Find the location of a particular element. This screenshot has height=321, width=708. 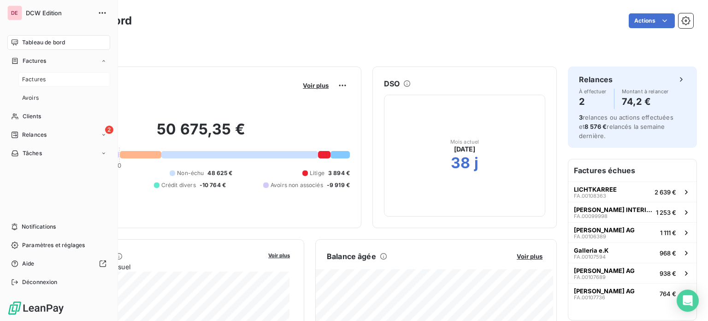

span: 2 is located at coordinates (109, 130).